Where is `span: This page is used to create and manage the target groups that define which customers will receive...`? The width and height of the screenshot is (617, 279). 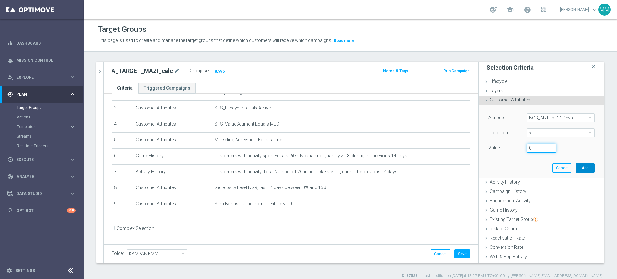
span: This page is used to create and manage the target groups that define which customers will receive... is located at coordinates (215, 40).